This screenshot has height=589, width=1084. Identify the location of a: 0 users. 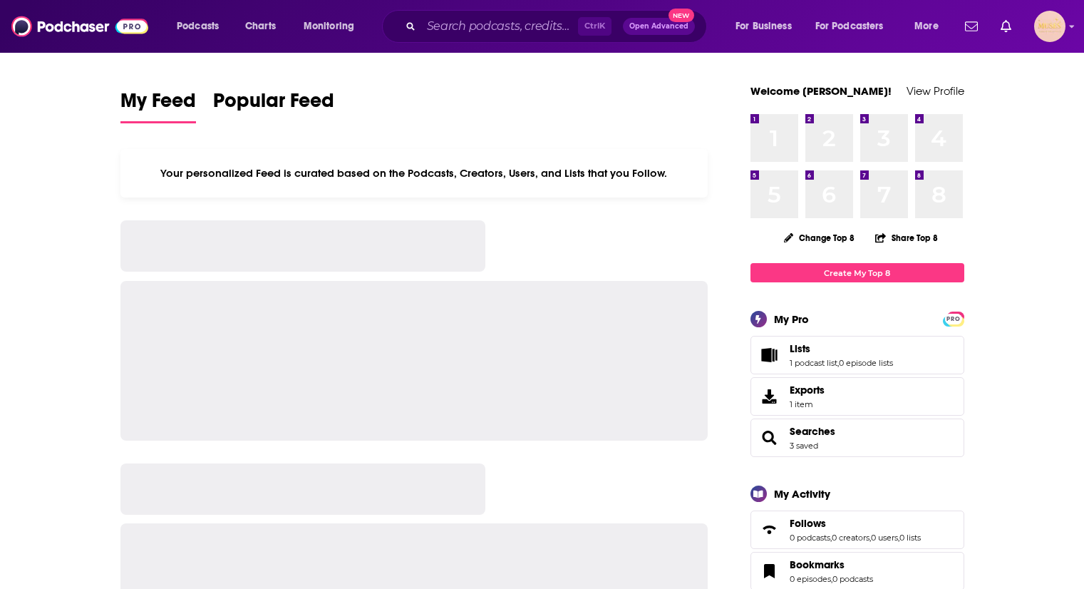
(885, 537).